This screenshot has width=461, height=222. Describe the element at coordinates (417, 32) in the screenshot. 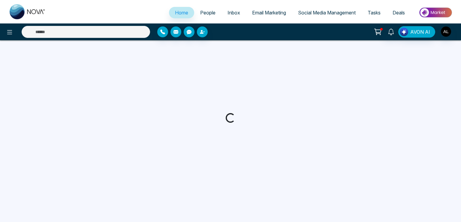

I see `button: AVON AI` at that location.